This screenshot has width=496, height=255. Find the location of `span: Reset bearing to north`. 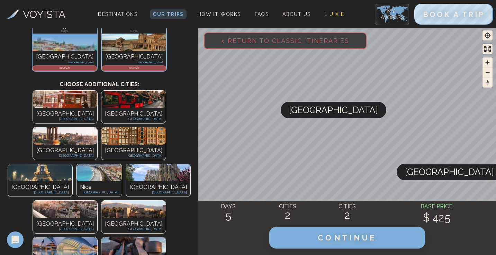

span: Reset bearing to north is located at coordinates (488, 83).